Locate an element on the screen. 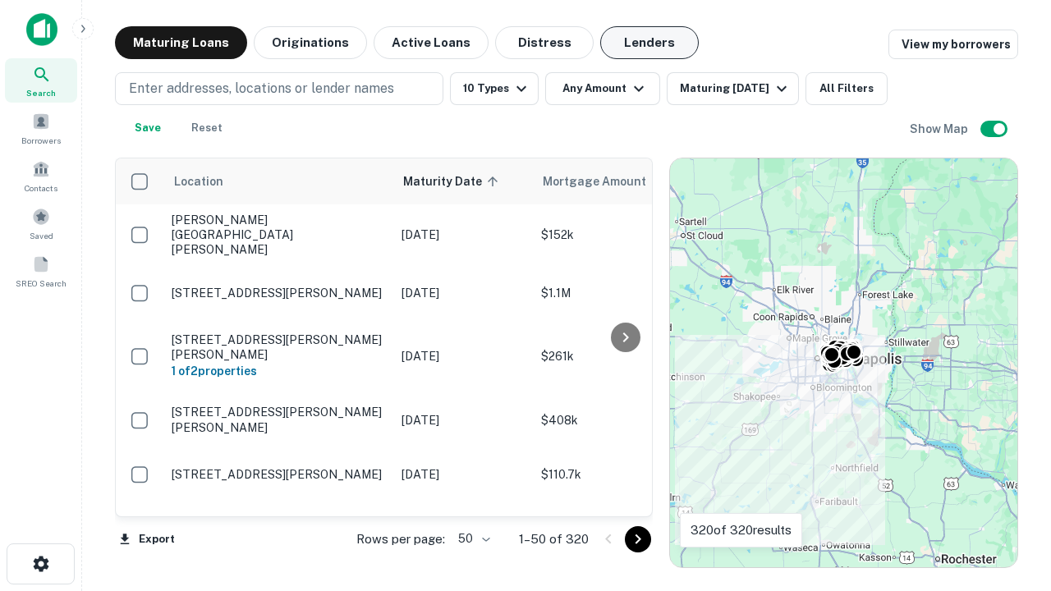  span: Mortgage Amount is located at coordinates (605, 182).